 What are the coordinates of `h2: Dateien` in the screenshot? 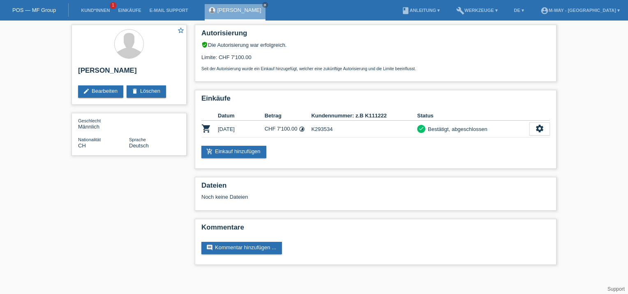 It's located at (375, 188).